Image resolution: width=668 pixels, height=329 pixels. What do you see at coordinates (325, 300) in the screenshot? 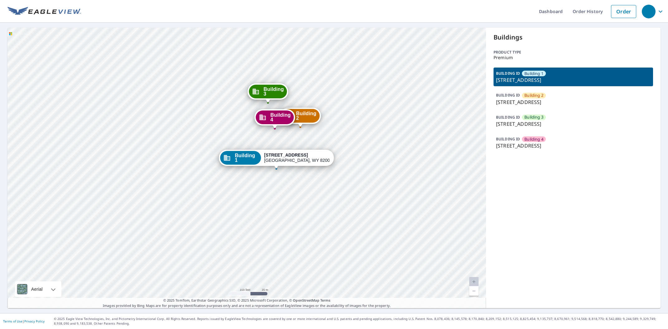
I see `a: Terms` at bounding box center [325, 300].